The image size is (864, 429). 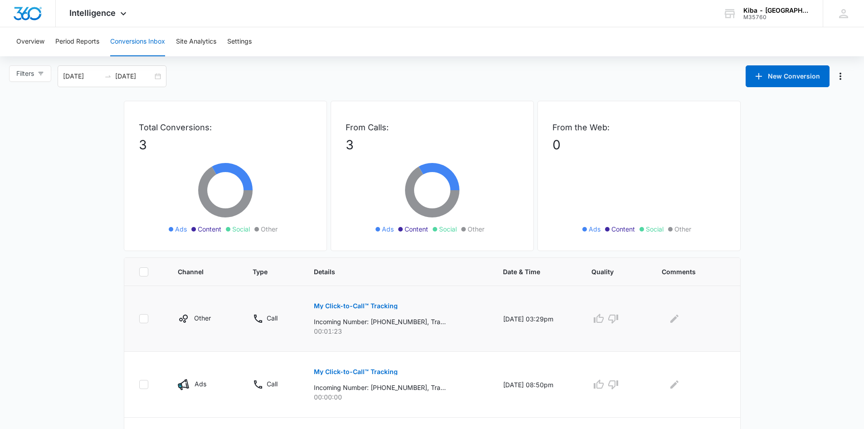 What do you see at coordinates (777, 10) in the screenshot?
I see `div: account name` at bounding box center [777, 10].